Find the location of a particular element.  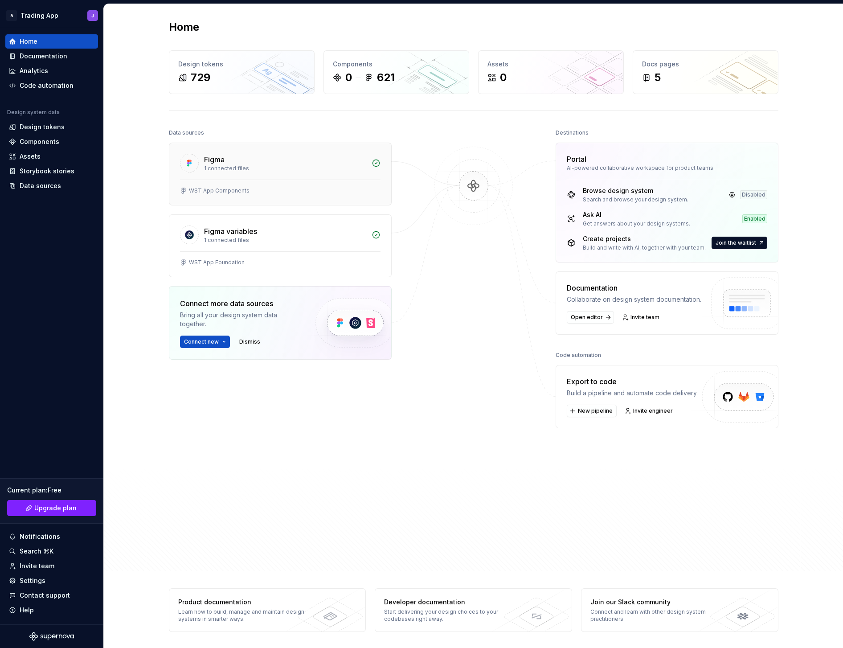

button: Help is located at coordinates (52, 610).